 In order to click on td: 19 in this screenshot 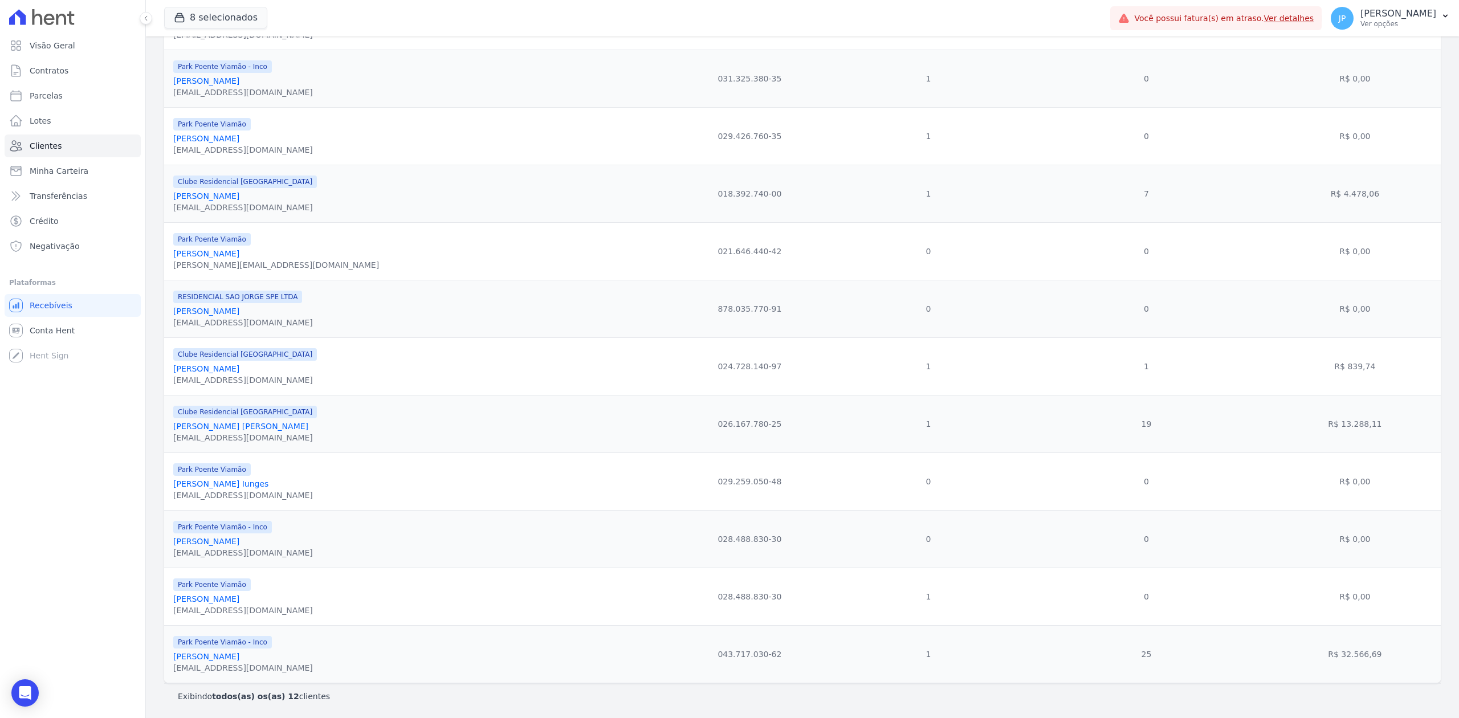, I will do `click(1146, 423)`.